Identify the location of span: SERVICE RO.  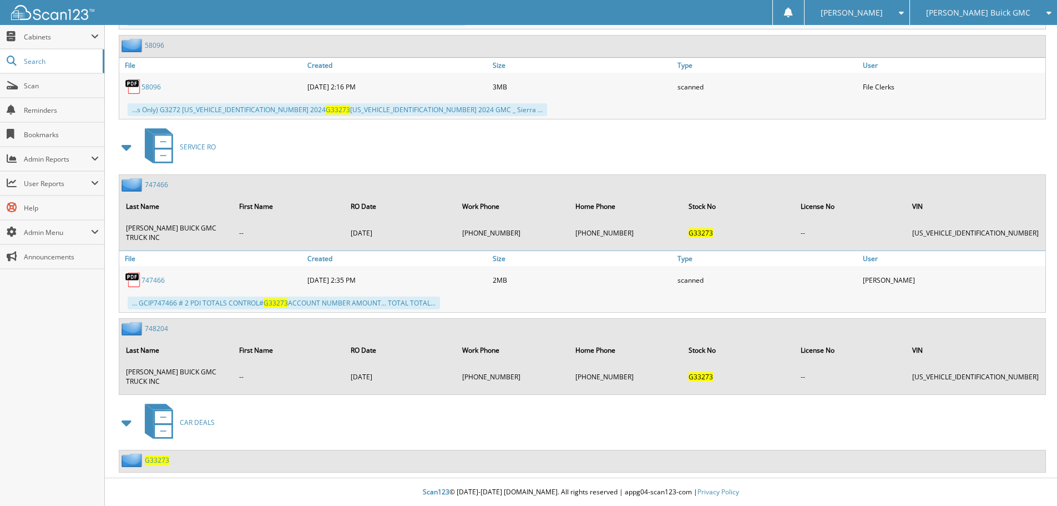
(198, 147).